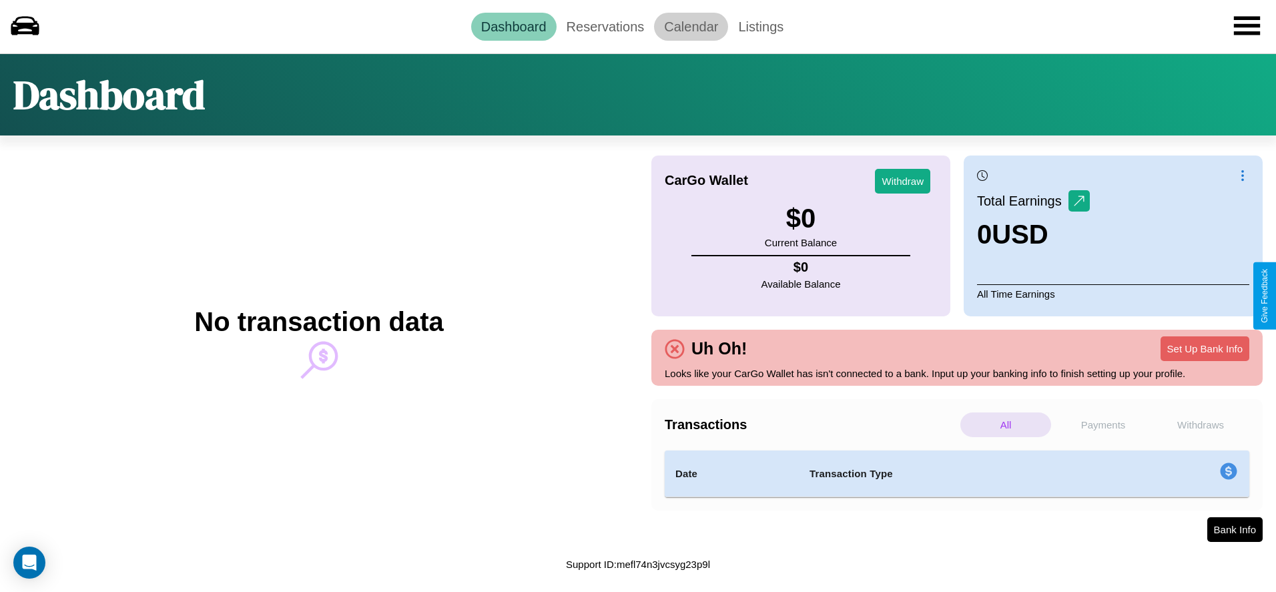 The height and width of the screenshot is (592, 1276). What do you see at coordinates (1006, 424) in the screenshot?
I see `p: All` at bounding box center [1006, 424].